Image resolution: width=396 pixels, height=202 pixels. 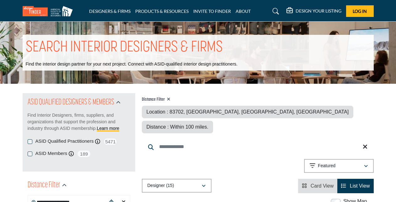 I want to click on input: ASID Qualified Practitioners checkbox, so click(x=30, y=141).